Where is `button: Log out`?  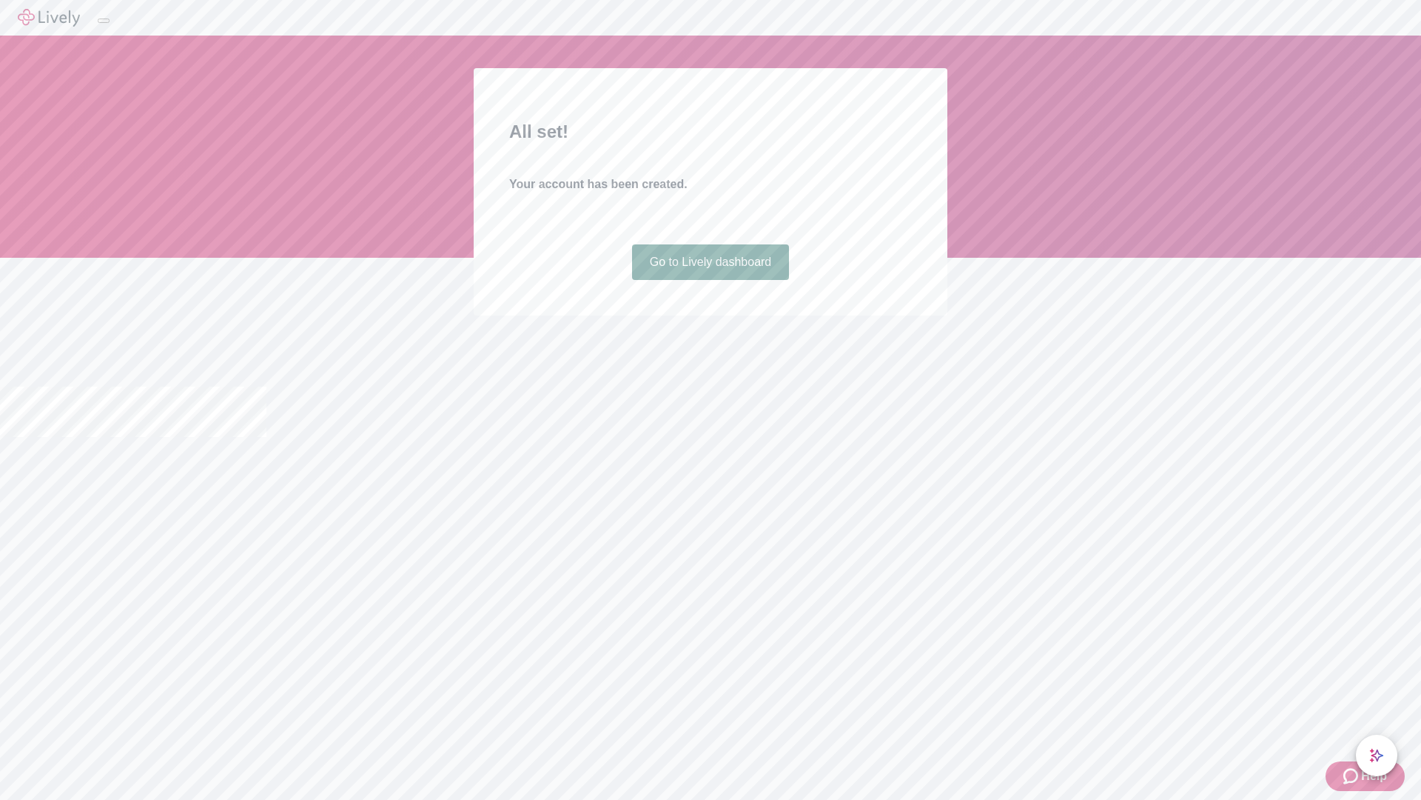 button: Log out is located at coordinates (104, 21).